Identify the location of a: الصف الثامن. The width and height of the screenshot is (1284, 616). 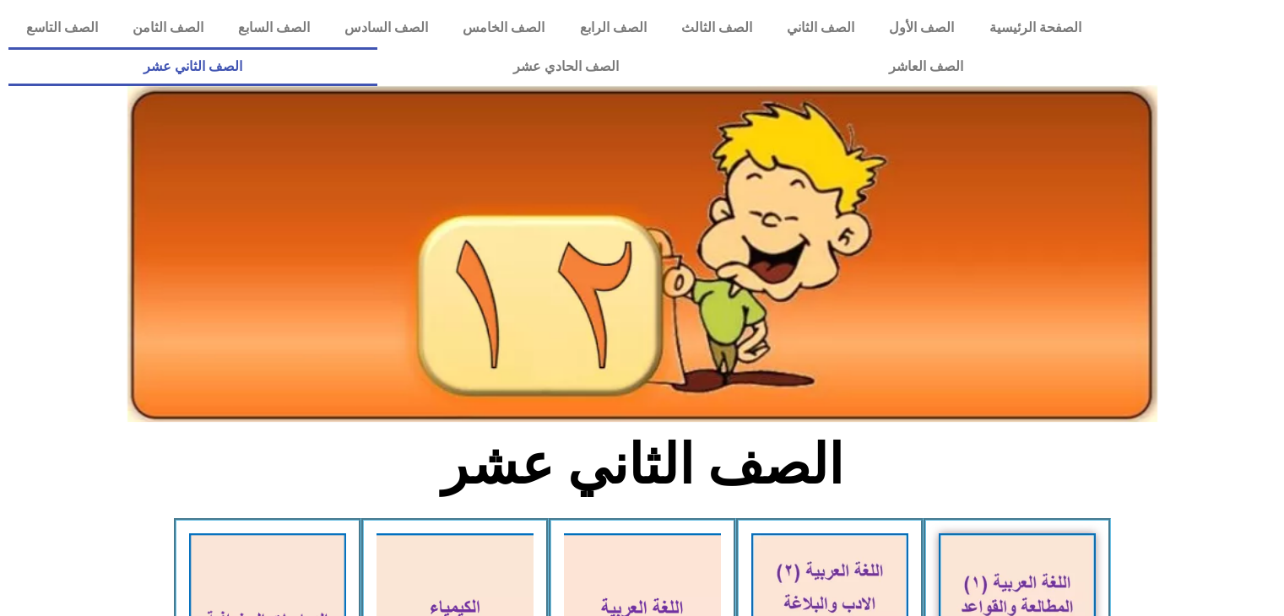
(167, 28).